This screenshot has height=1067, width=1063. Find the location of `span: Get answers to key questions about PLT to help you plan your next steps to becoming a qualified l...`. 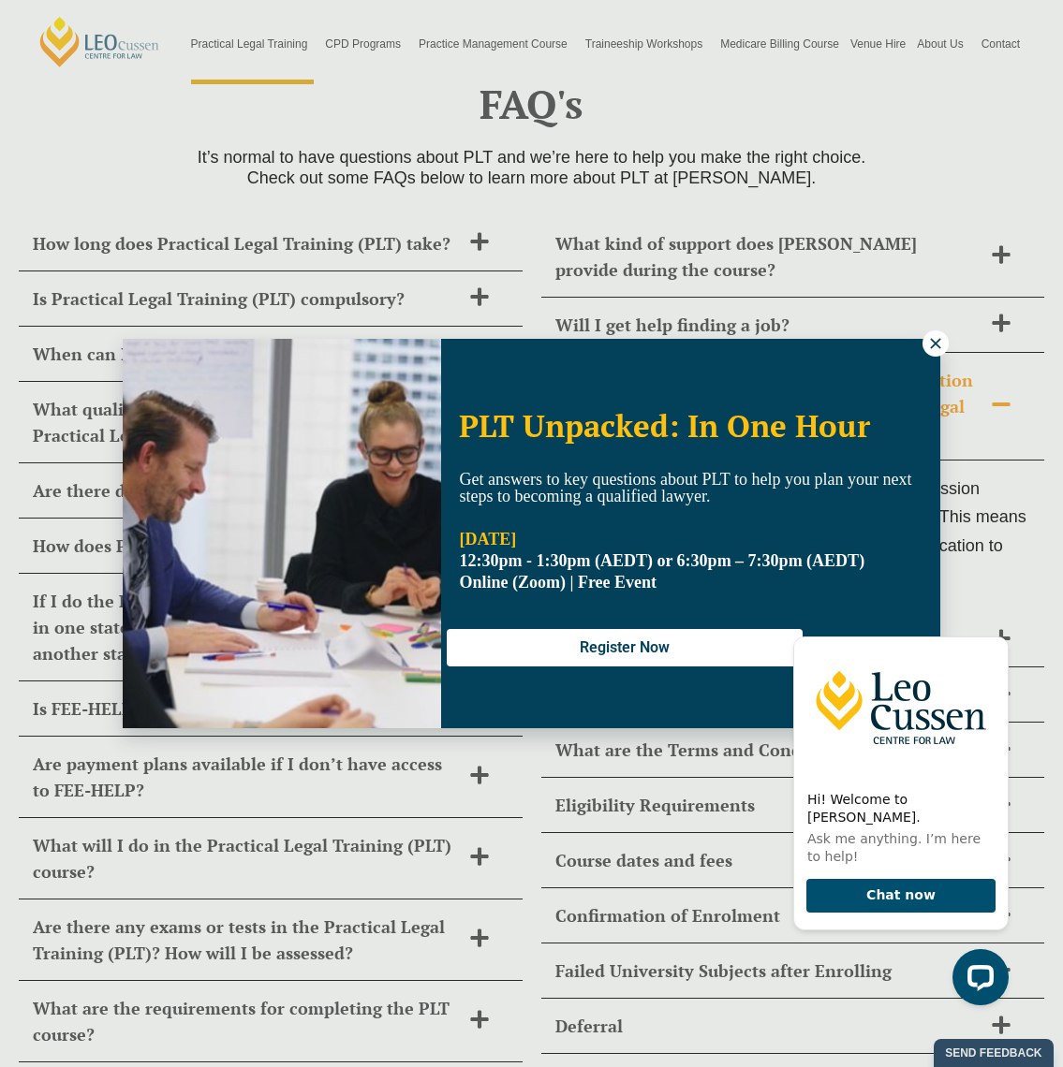

span: Get answers to key questions about PLT to help you plan your next steps to becoming a qualified l... is located at coordinates (684, 488).